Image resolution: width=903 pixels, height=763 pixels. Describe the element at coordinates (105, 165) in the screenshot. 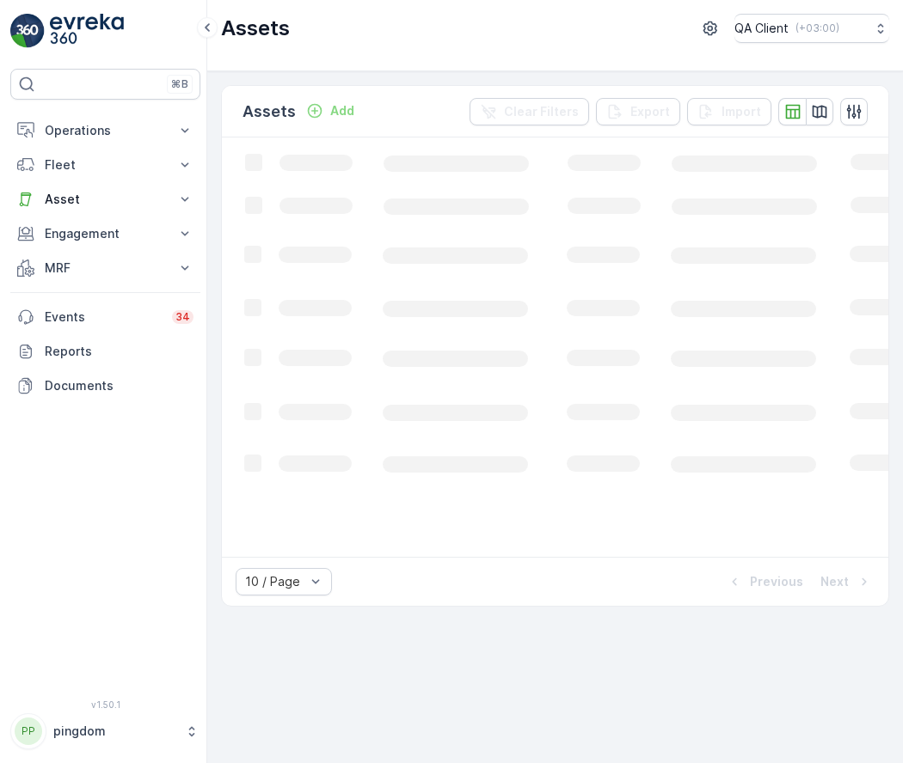

I see `p: Fleet` at that location.